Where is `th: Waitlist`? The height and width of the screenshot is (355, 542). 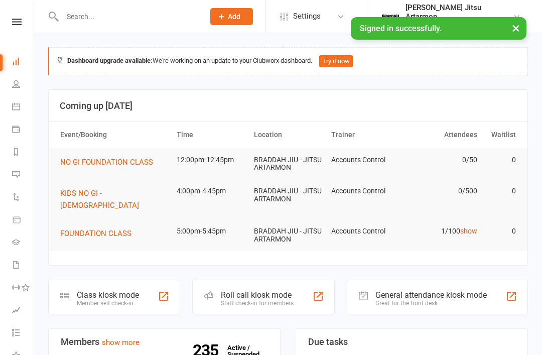
th: Waitlist is located at coordinates (501, 134).